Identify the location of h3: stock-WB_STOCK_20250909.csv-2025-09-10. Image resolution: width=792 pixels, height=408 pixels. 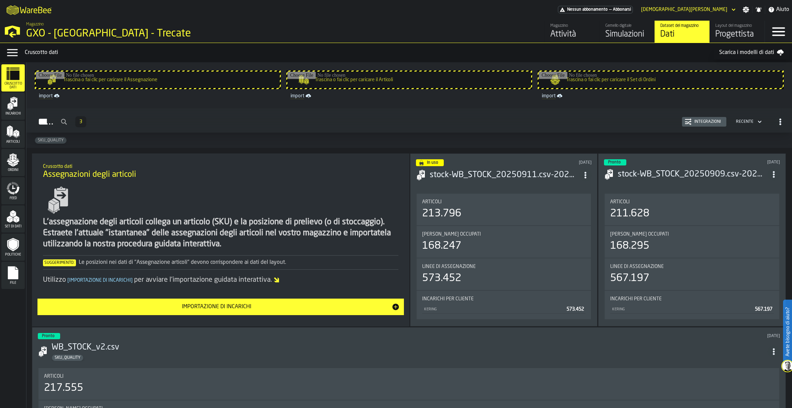
(693, 174).